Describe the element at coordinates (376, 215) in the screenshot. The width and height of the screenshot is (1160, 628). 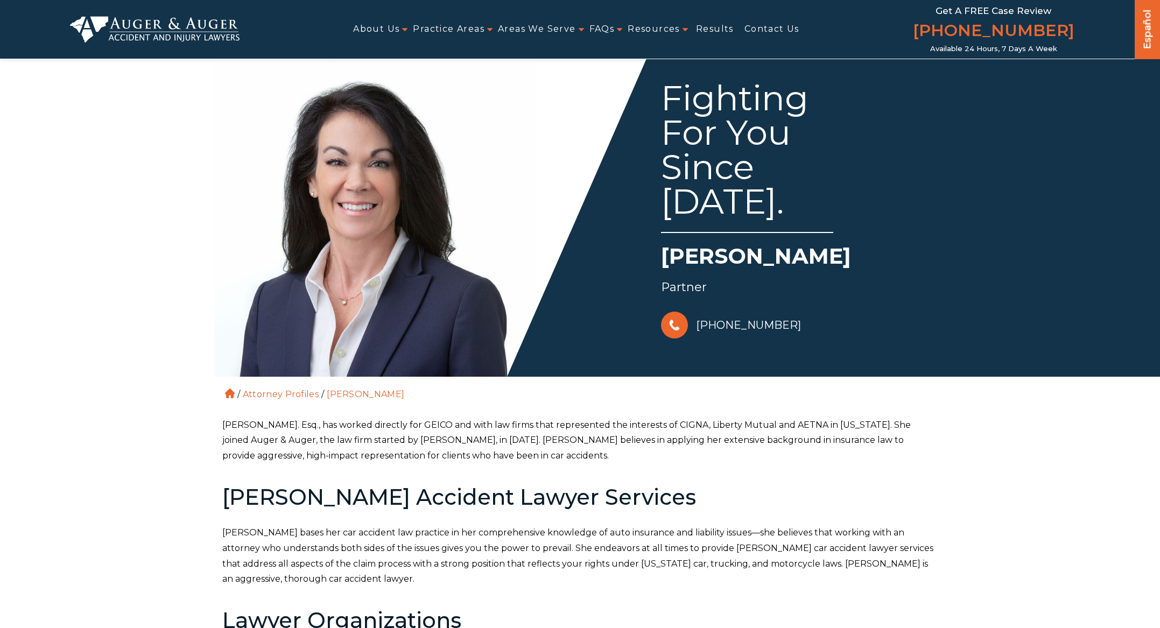
I see `img: Arlene Auger` at that location.